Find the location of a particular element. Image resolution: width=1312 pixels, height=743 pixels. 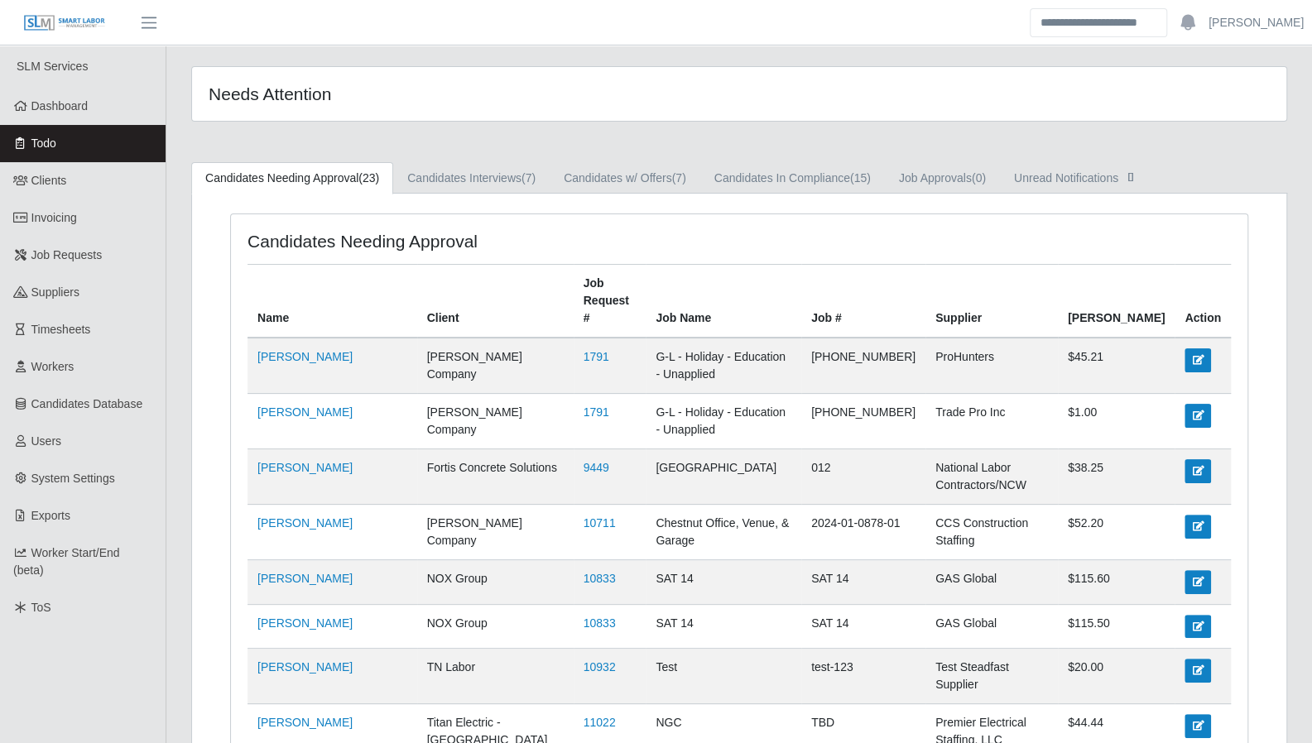

span: ToS is located at coordinates (41, 607).